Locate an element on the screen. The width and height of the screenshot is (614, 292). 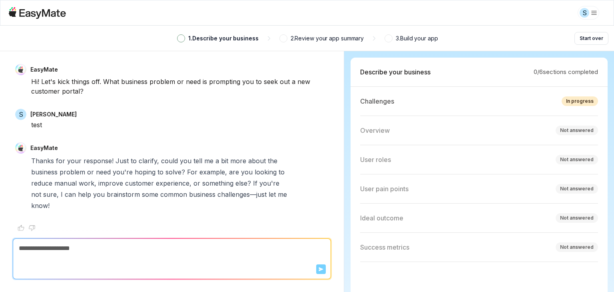
p: 0 / 6 sections completed is located at coordinates (565, 72).